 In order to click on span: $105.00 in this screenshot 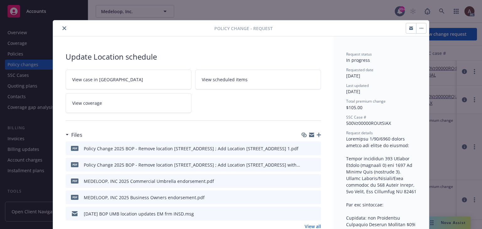, I will do `click(354, 107)`.